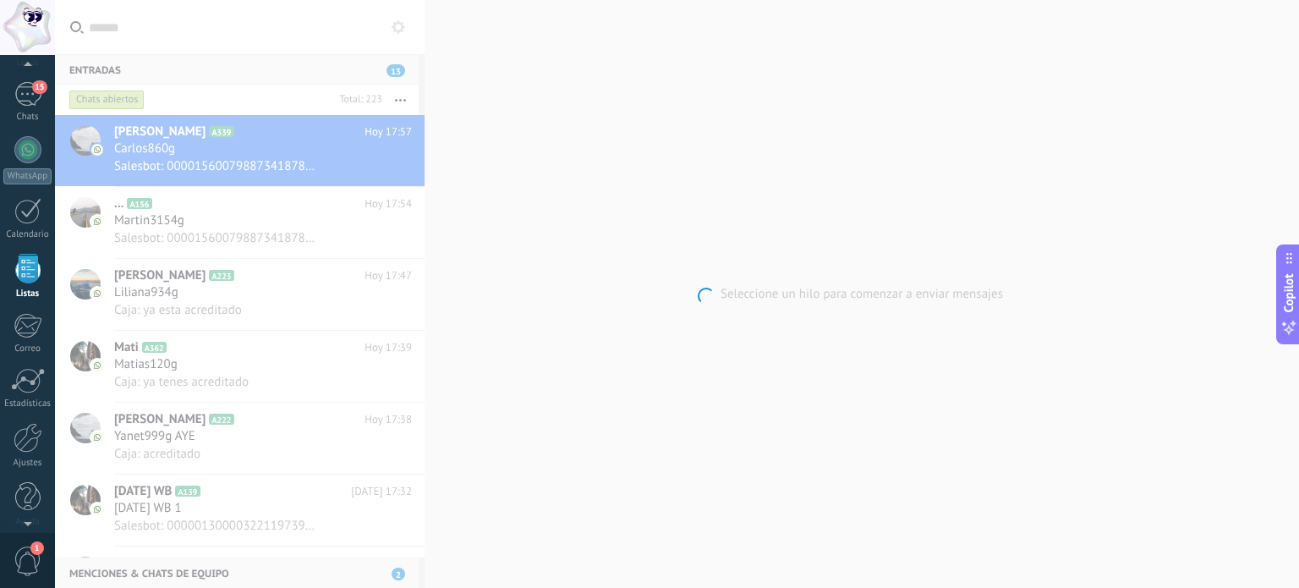 Image resolution: width=1299 pixels, height=588 pixels. Describe the element at coordinates (28, 403) in the screenshot. I see `div: Estadísticas` at that location.